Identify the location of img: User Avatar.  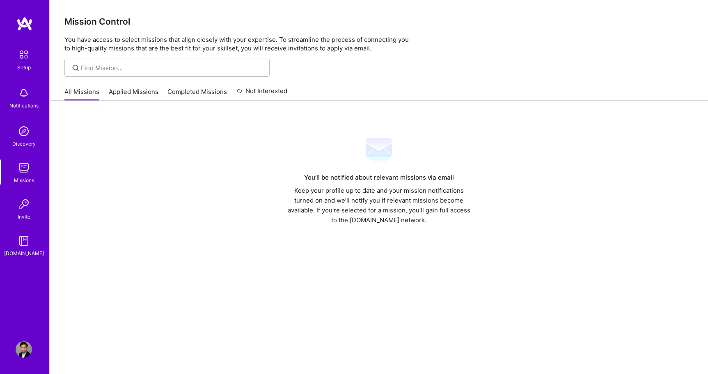
(24, 350).